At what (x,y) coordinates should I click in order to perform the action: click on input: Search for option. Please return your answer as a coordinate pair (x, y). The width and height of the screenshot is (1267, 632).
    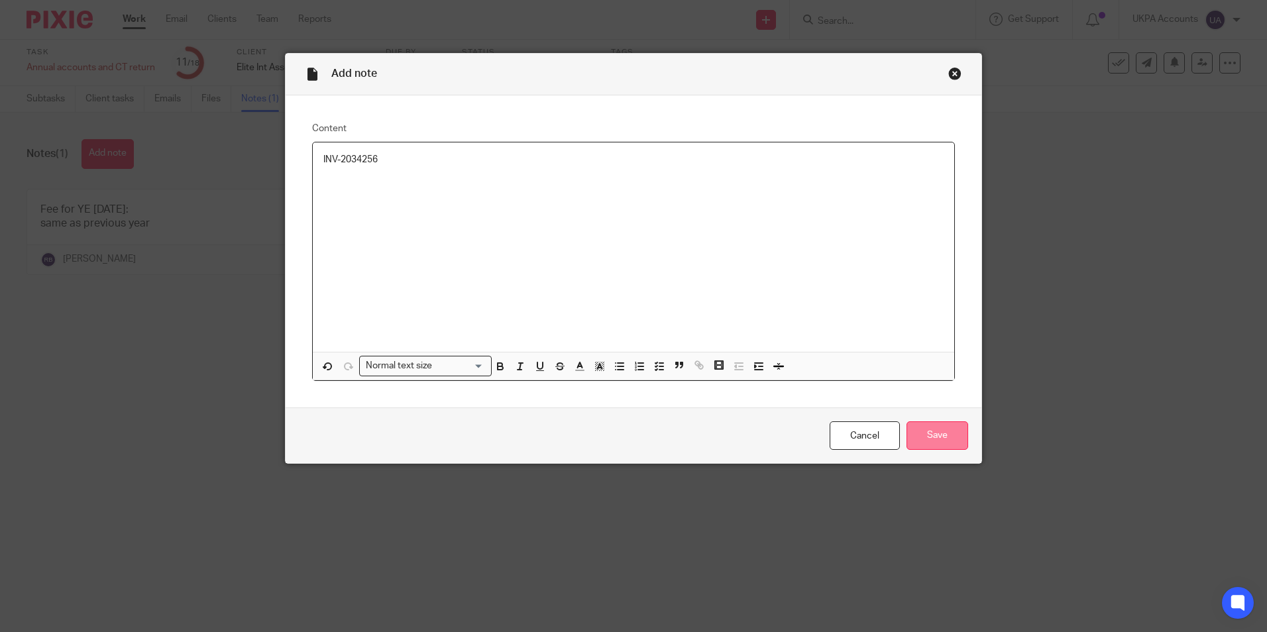
    Looking at the image, I should click on (460, 366).